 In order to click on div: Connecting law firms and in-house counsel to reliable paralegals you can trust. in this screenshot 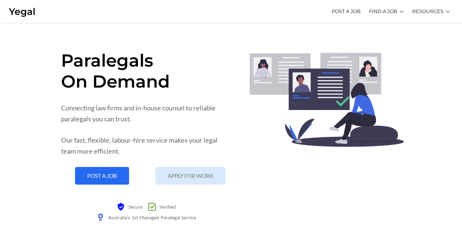, I will do `click(146, 113)`.